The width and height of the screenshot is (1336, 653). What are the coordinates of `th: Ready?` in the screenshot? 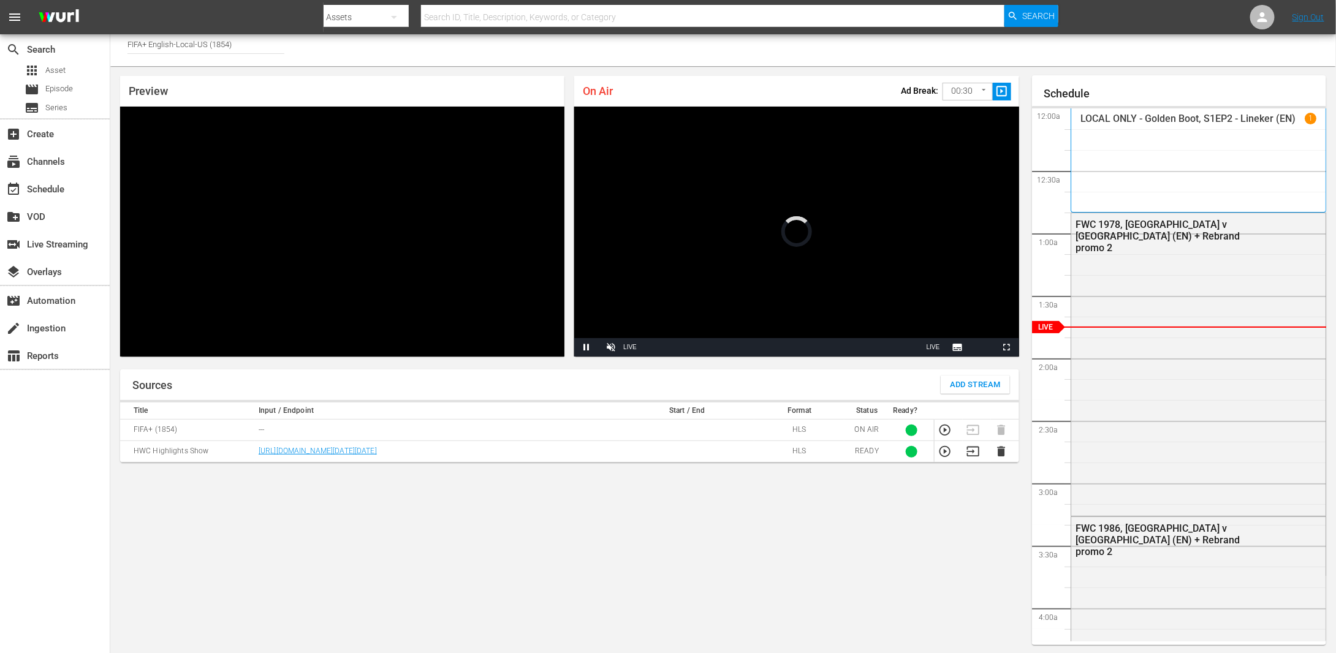 It's located at (912, 411).